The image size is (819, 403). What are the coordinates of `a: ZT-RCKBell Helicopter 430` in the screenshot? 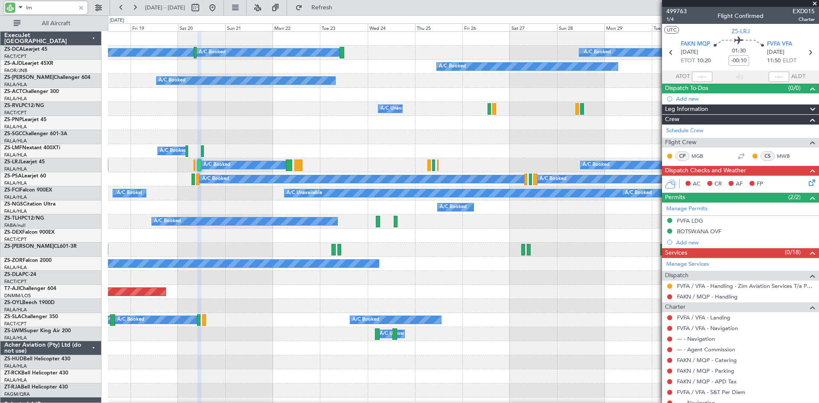 It's located at (36, 373).